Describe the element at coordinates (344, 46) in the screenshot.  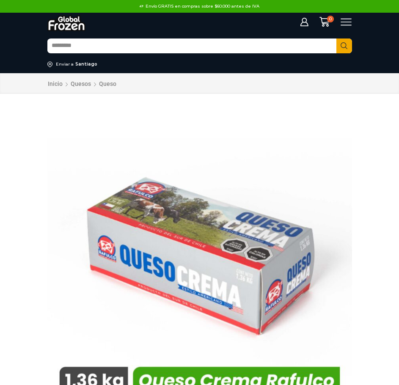
I see `button: Search button` at that location.